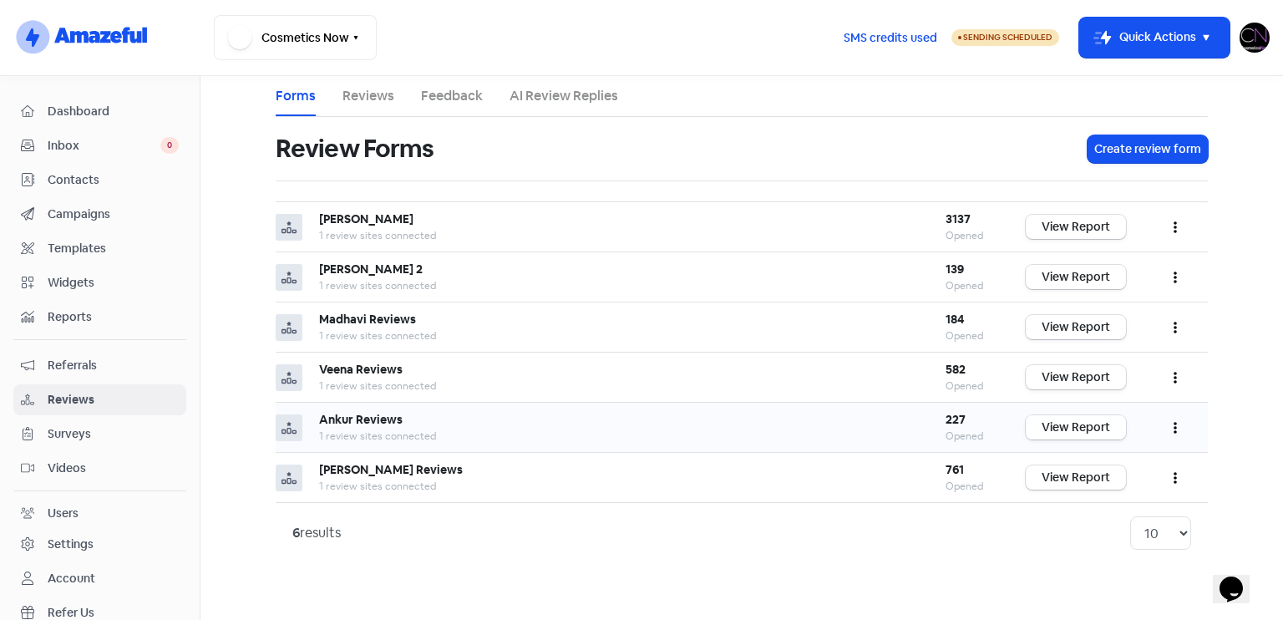 This screenshot has height=620, width=1283. I want to click on a: Inbox 0, so click(99, 145).